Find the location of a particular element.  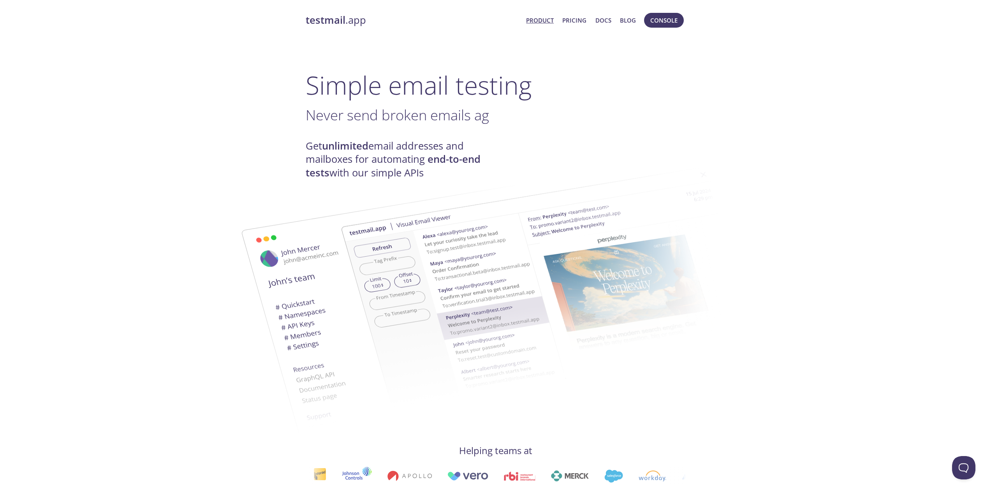

span: Console is located at coordinates (664, 20).